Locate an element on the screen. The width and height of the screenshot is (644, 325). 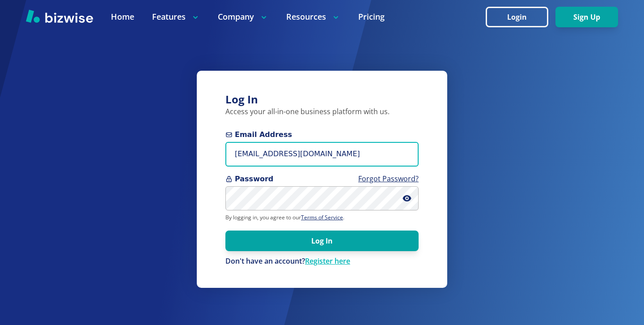
h3: Log In is located at coordinates (322, 99).